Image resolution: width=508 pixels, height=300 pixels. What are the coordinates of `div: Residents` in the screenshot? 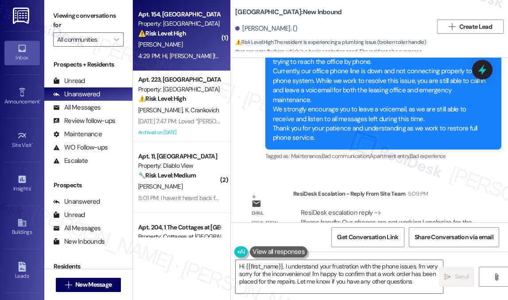 It's located at (88, 266).